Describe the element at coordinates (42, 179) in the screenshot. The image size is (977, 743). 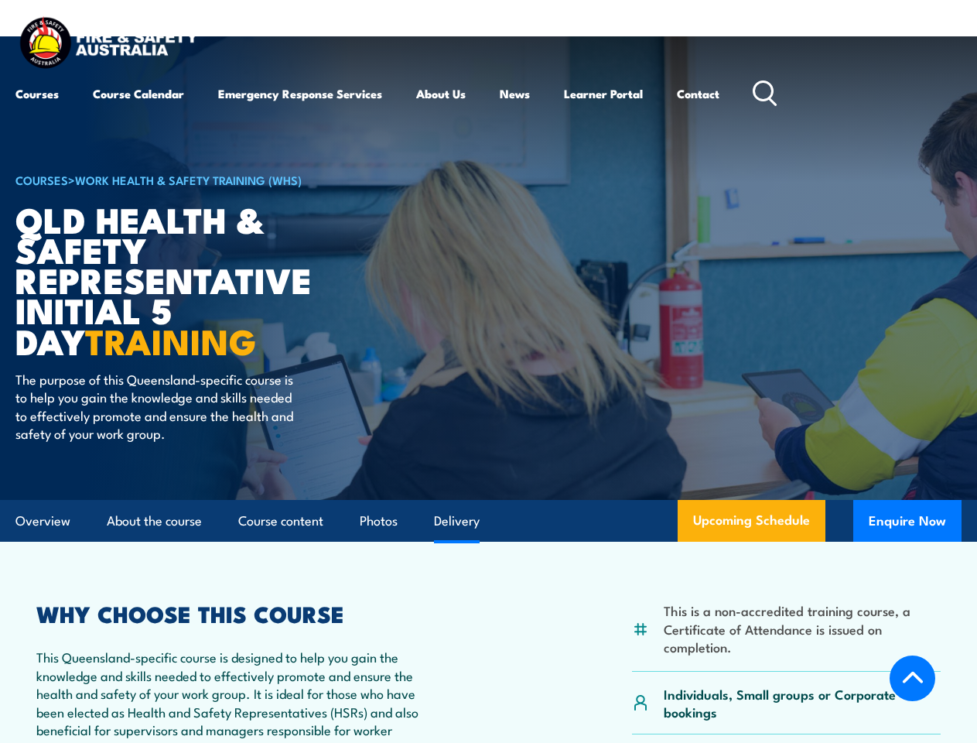
I see `a: COURSES` at that location.